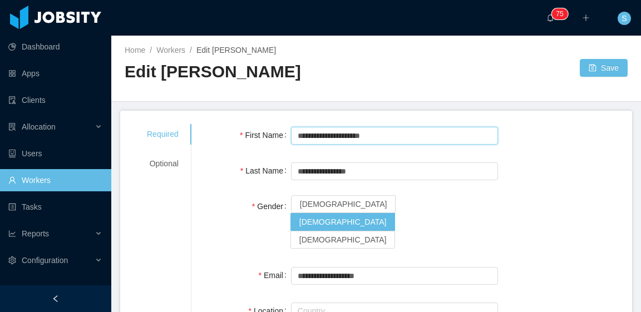  What do you see at coordinates (162, 134) in the screenshot?
I see `div: Required` at bounding box center [162, 134].